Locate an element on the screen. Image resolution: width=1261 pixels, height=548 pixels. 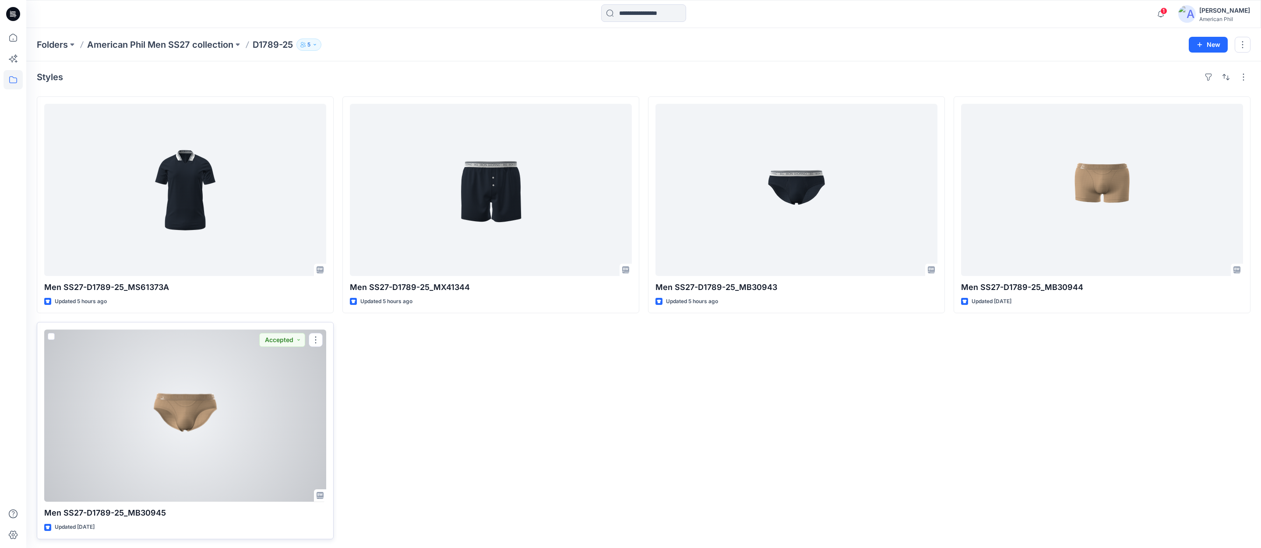
a: Men SS27-D1789-25_MB30943 is located at coordinates (797, 190).